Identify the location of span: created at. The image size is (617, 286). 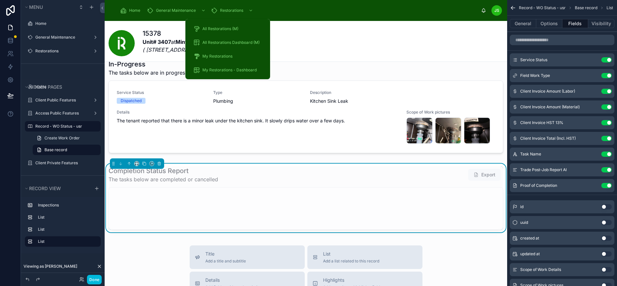
(530, 238).